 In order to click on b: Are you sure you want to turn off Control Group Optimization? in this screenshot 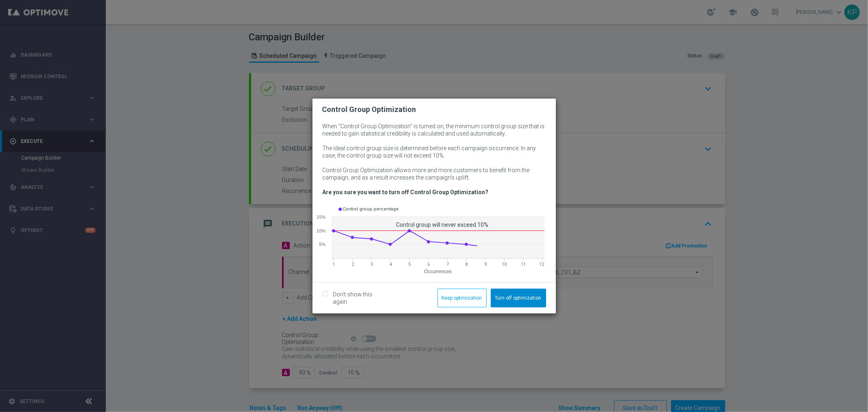, I will do `click(406, 192)`.